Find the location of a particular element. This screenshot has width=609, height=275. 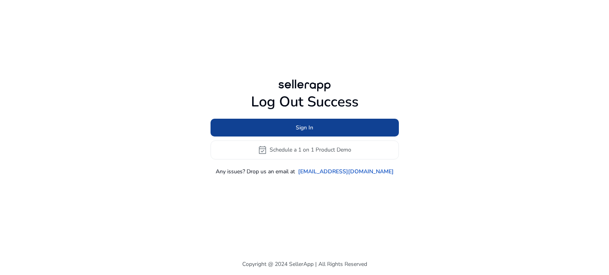

button: Sign In is located at coordinates (304, 128).